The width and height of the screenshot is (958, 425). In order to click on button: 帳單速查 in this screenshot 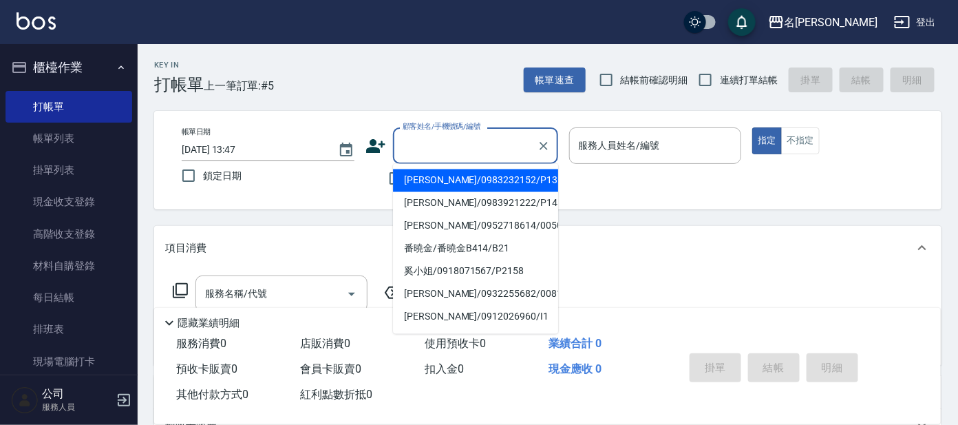, I will do `click(555, 80)`.